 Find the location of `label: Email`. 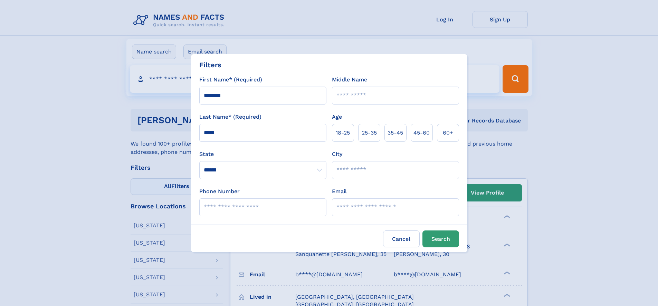

label: Email is located at coordinates (339, 192).